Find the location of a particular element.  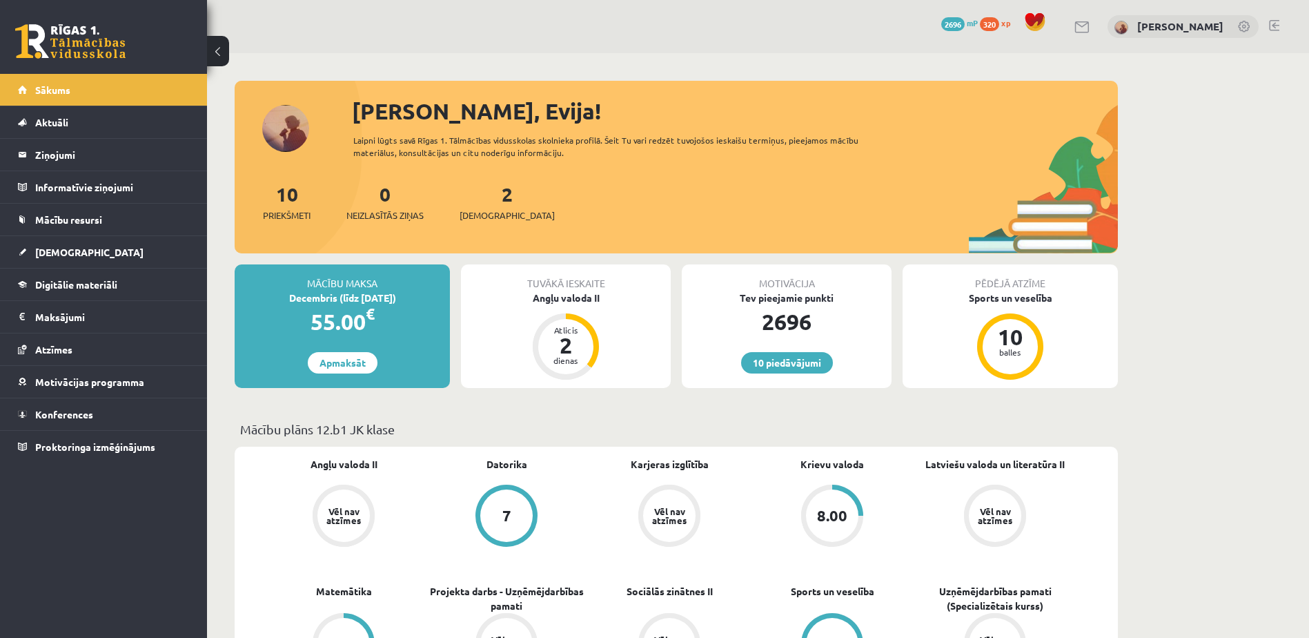

a: Proktoringa izmēģinājums is located at coordinates (103, 446).